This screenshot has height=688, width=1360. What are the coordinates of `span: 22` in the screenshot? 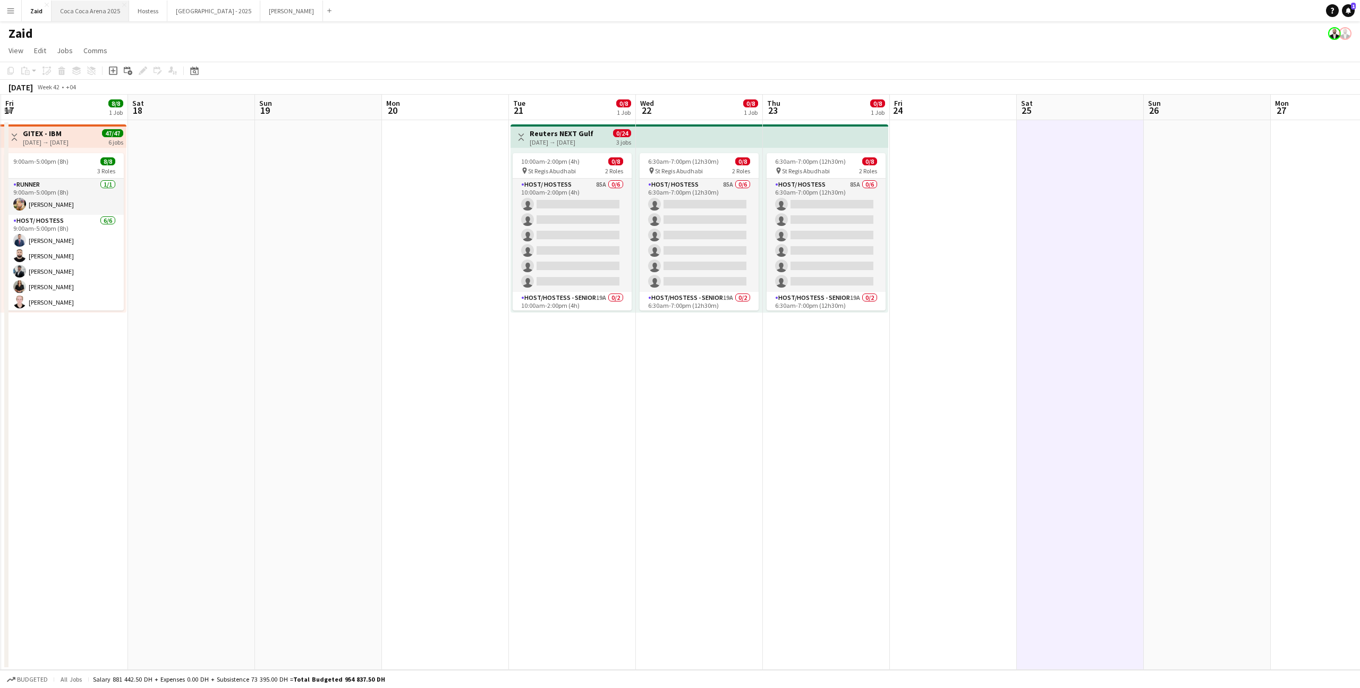 It's located at (646, 110).